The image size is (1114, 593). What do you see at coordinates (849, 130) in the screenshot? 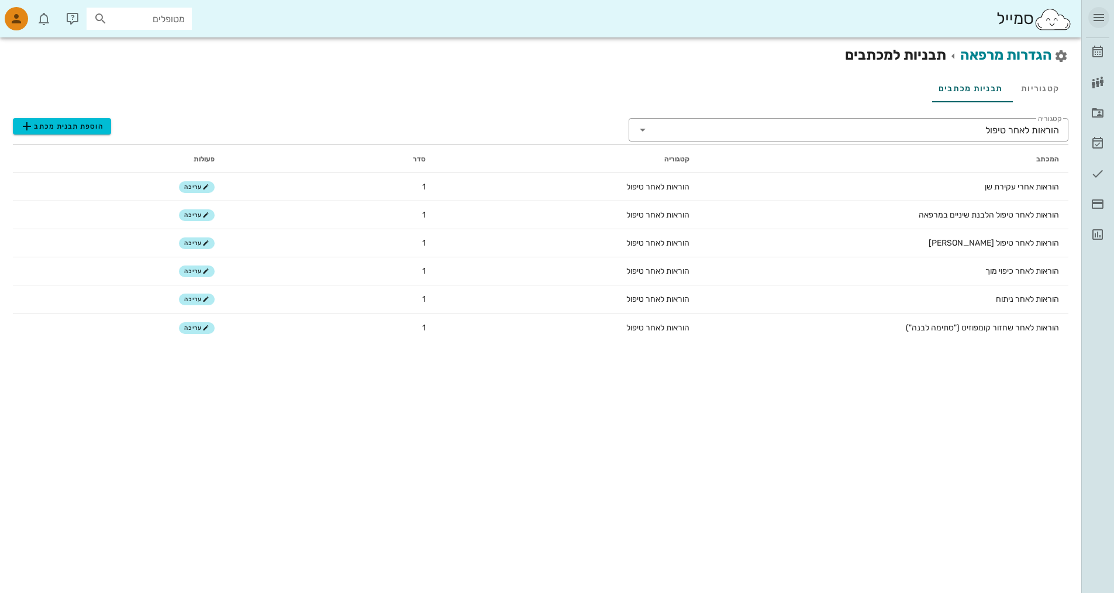
I see `div: קטגוריההוראות לאחר טיפול` at bounding box center [849, 130].